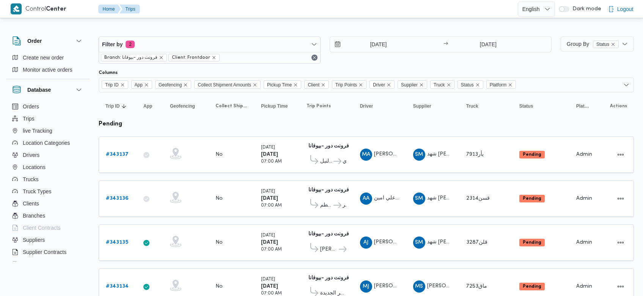 Image resolution: width=643 pixels, height=296 pixels. What do you see at coordinates (110, 9) in the screenshot?
I see `button: Home` at bounding box center [110, 9].